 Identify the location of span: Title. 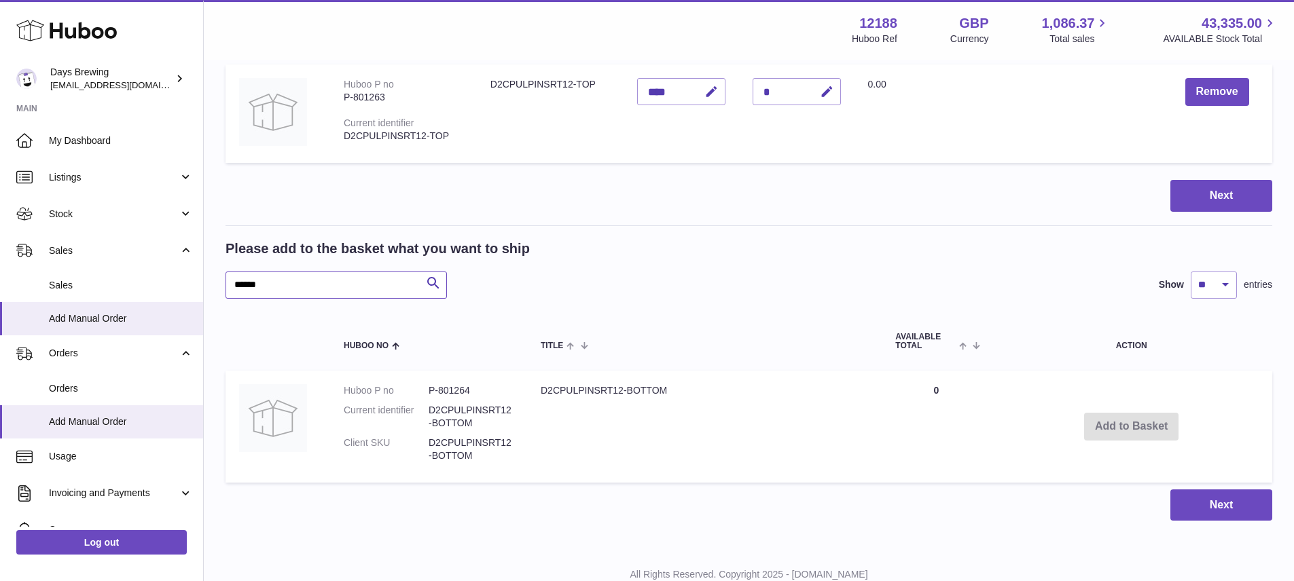
(551, 346).